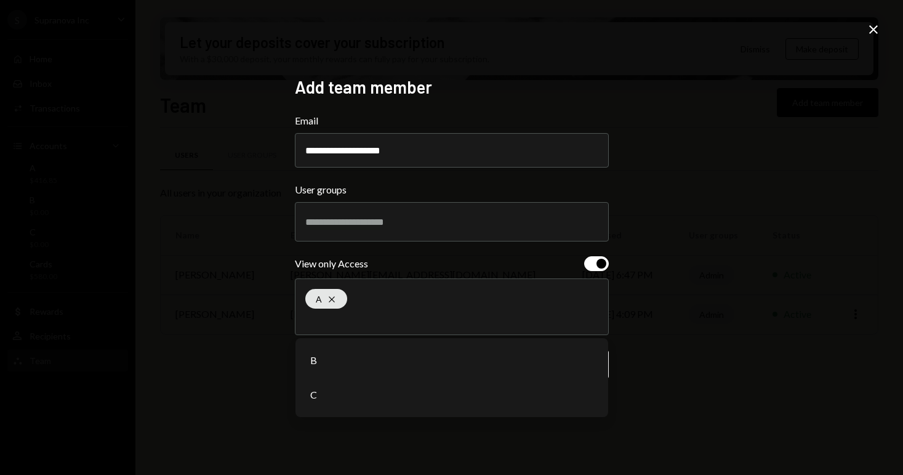 Image resolution: width=903 pixels, height=475 pixels. What do you see at coordinates (331, 264) in the screenshot?
I see `div: View only Access` at bounding box center [331, 264].